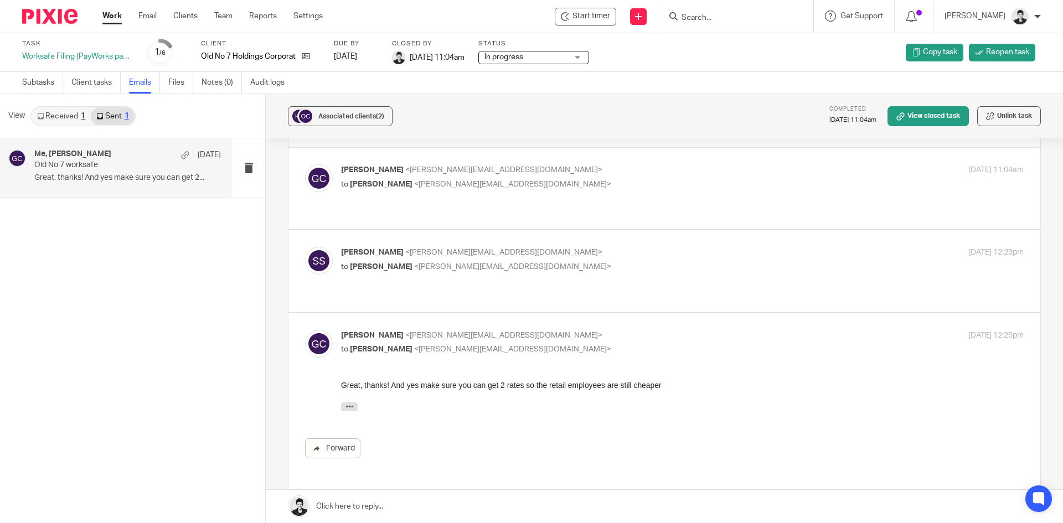 The image size is (1063, 523). Describe the element at coordinates (428, 44) in the screenshot. I see `label: Closed by` at that location.